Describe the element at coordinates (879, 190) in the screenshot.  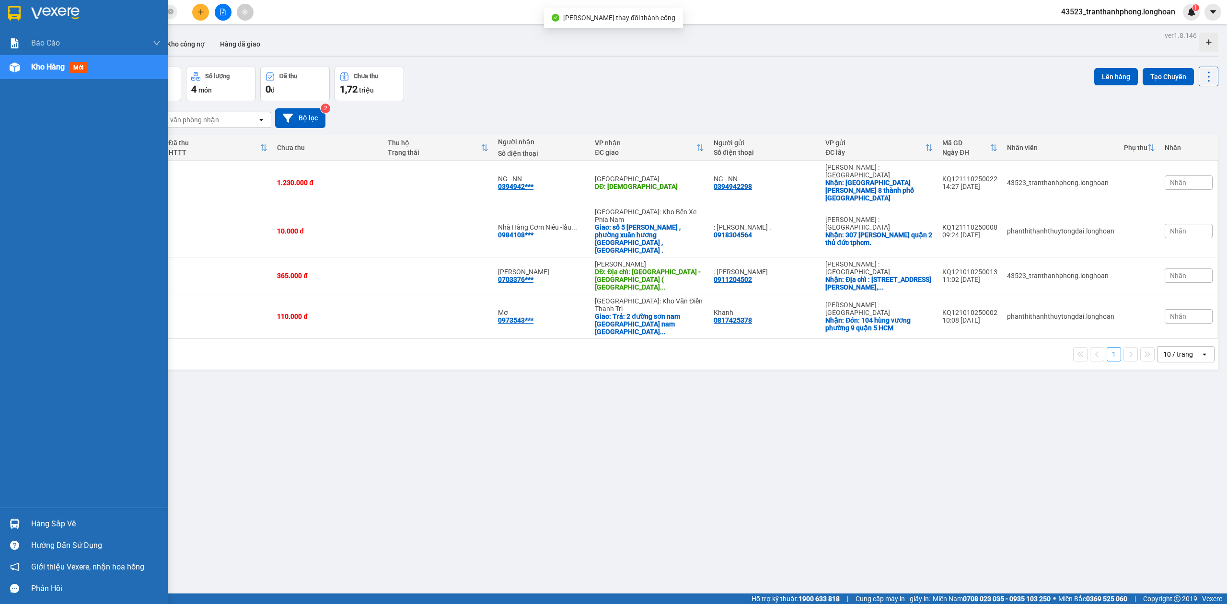
I see `div: Nhận: 380 Nguyễn An Ninh phường 8 thành phố Vũng Tàu` at that location.